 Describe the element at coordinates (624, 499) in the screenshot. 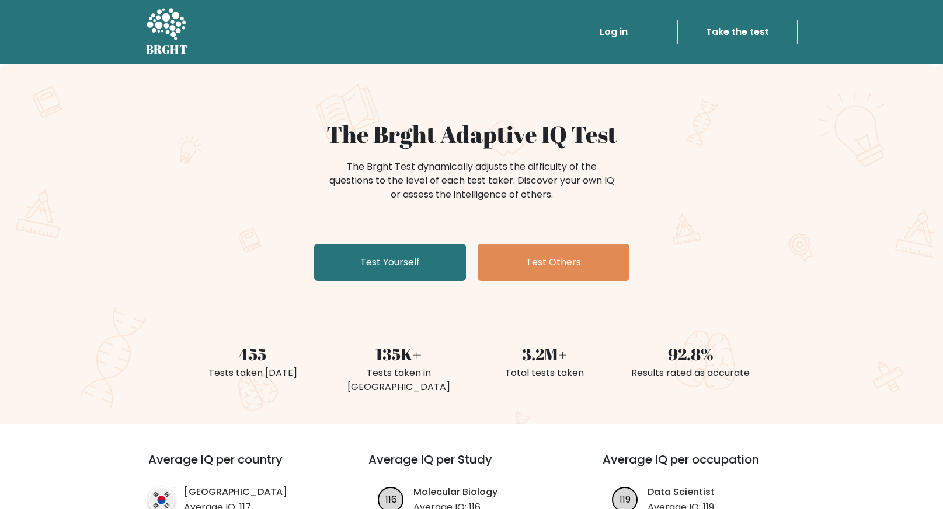

I see `text: 119` at that location.